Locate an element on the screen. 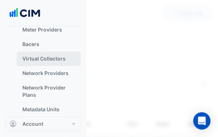  span: Account is located at coordinates (33, 124).